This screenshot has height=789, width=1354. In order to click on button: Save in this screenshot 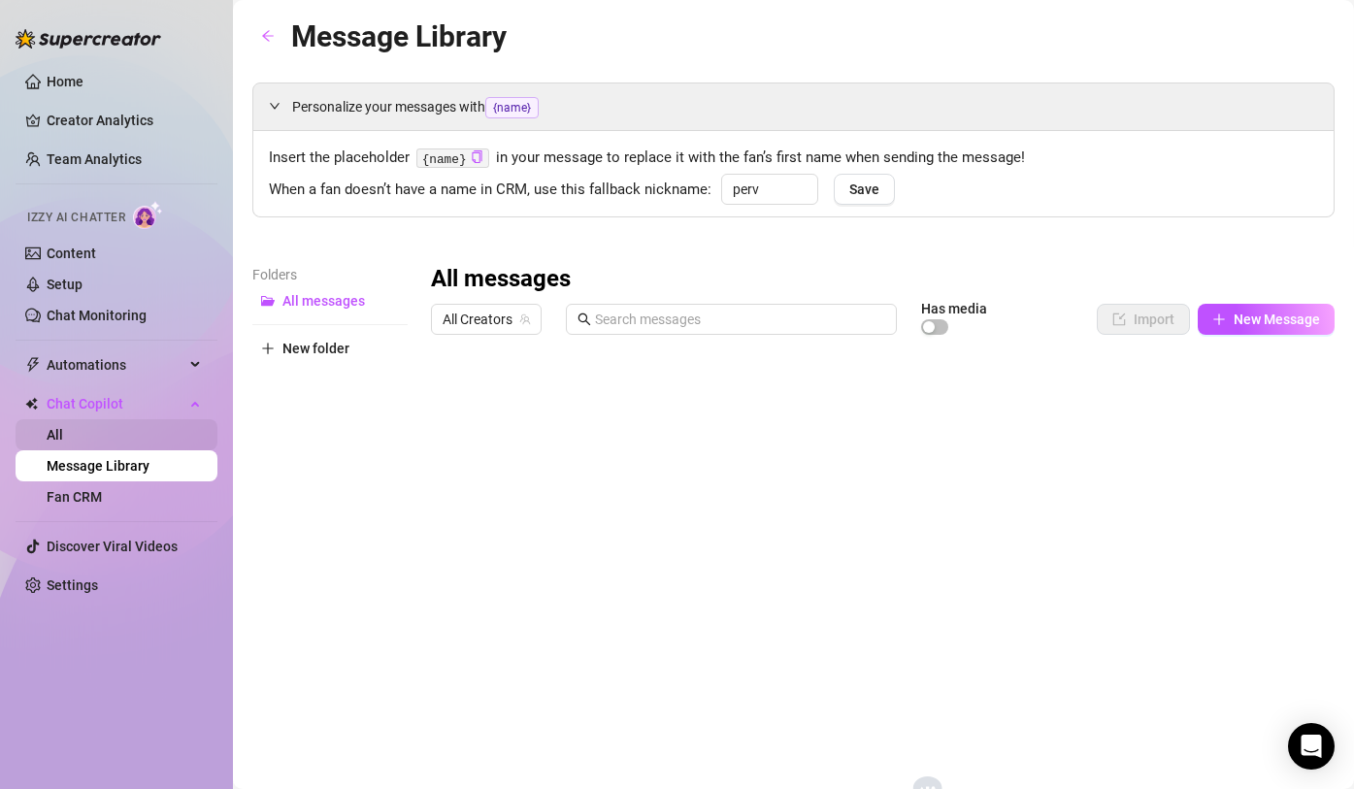, I will do `click(864, 189)`.